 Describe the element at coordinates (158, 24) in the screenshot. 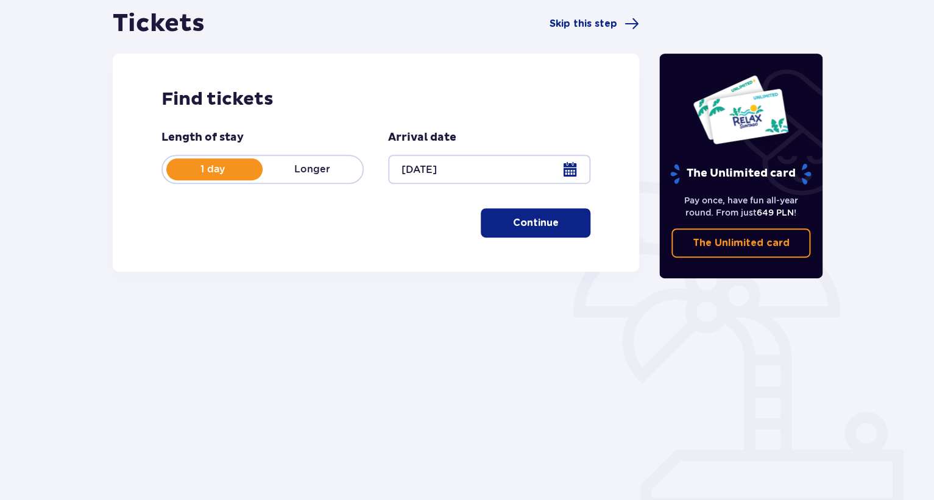

I see `h1: Tickets` at that location.